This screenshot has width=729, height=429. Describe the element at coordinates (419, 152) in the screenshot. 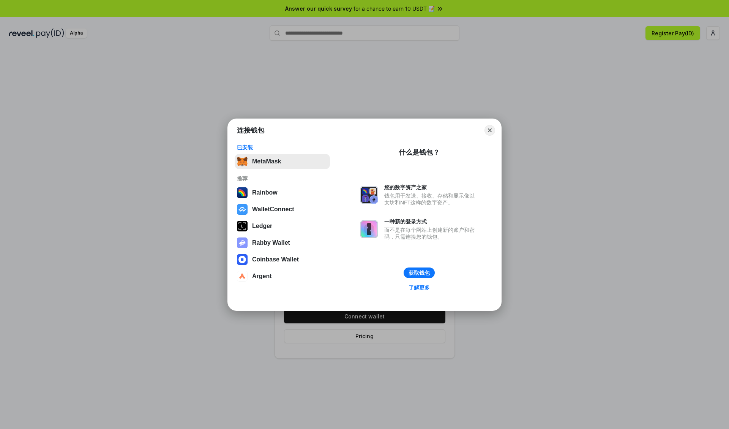

I see `div: 什么是钱包？` at that location.